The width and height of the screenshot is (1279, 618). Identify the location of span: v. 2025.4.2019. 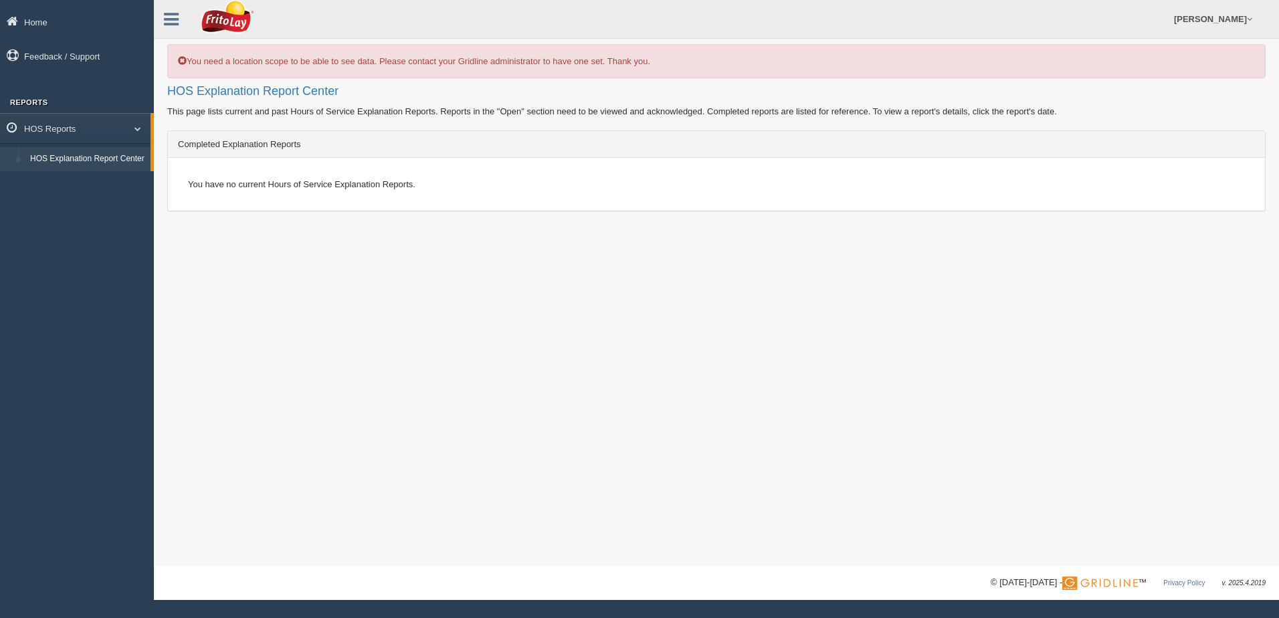
(1243, 583).